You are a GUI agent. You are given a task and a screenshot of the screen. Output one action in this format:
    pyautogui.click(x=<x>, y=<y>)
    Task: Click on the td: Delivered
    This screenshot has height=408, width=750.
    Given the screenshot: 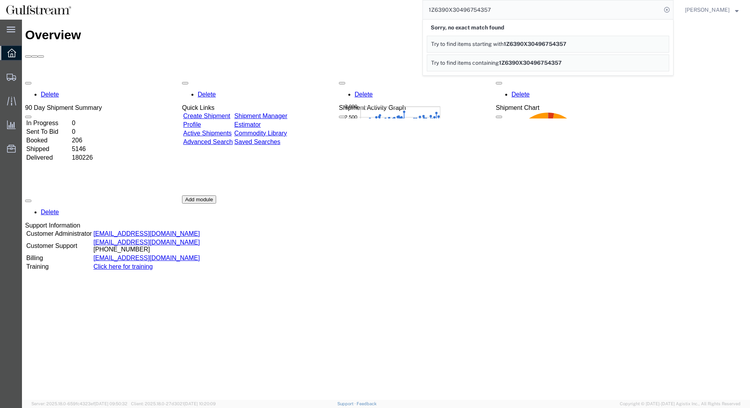 What is the action you would take?
    pyautogui.click(x=26, y=138)
    